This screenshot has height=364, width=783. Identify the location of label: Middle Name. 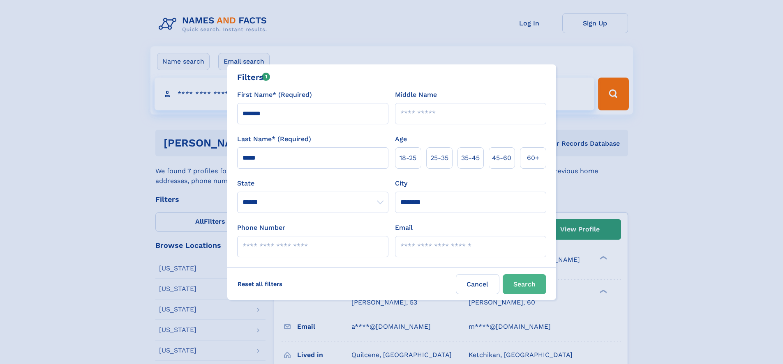
(416, 95).